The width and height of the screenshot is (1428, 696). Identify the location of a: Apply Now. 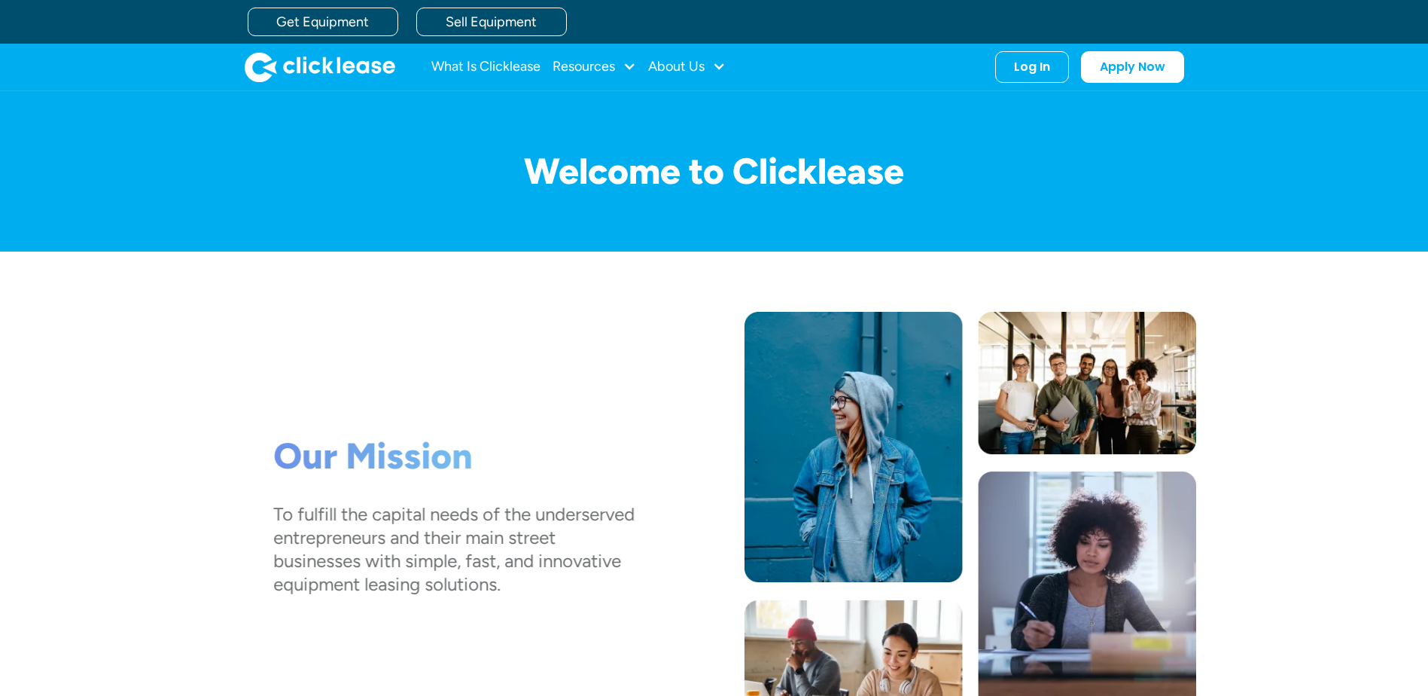
(1132, 67).